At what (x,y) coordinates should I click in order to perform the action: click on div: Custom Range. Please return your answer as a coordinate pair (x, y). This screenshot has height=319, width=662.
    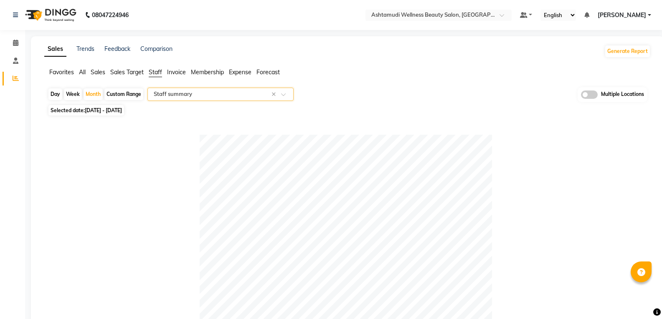
    Looking at the image, I should click on (124, 94).